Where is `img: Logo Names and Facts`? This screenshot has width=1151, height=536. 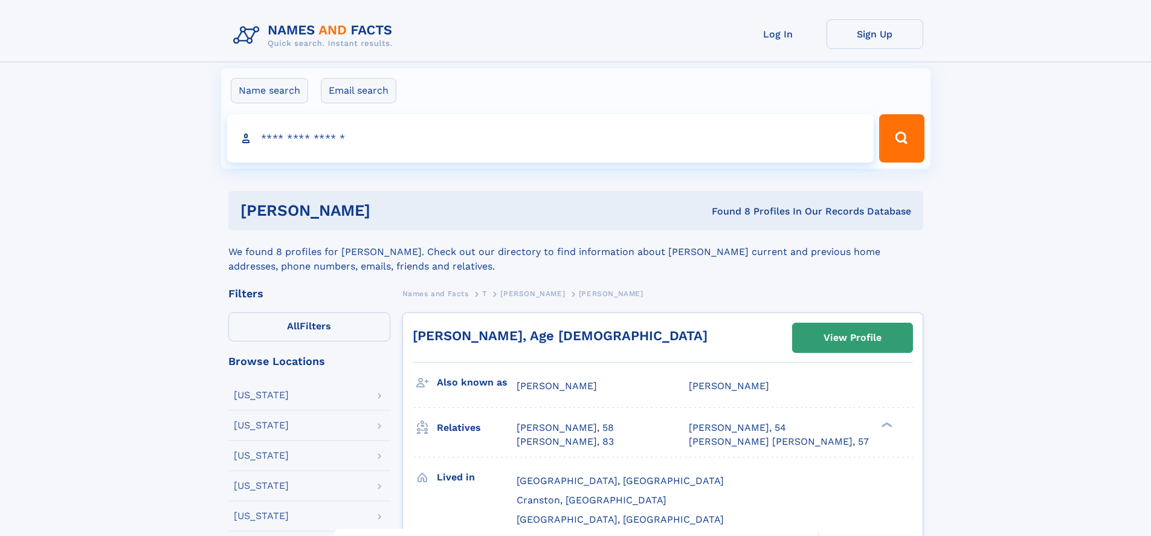 img: Logo Names and Facts is located at coordinates (315, 36).